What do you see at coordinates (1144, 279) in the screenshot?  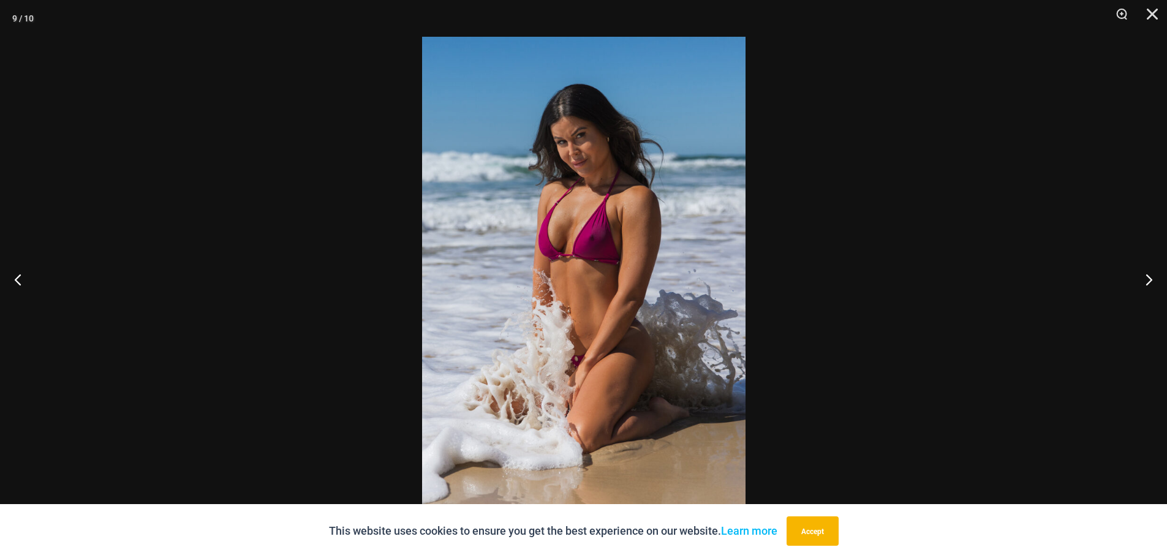 I see `button: Next` at bounding box center [1144, 279].